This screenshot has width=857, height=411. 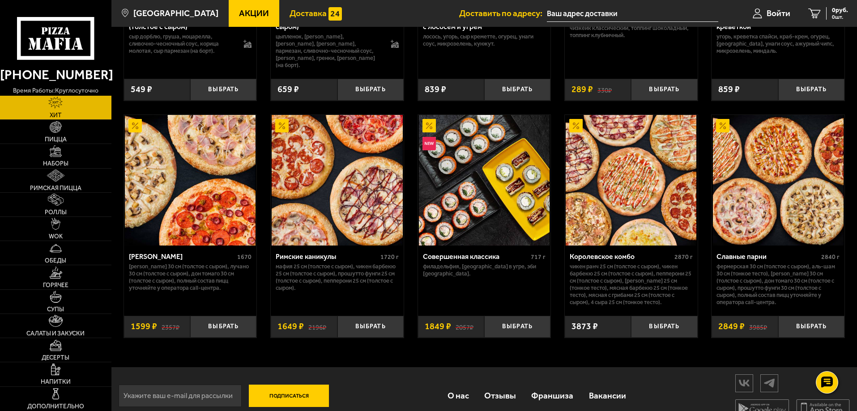 What do you see at coordinates (633, 13) in the screenshot?
I see `input: Ваш адрес доставки` at bounding box center [633, 13].